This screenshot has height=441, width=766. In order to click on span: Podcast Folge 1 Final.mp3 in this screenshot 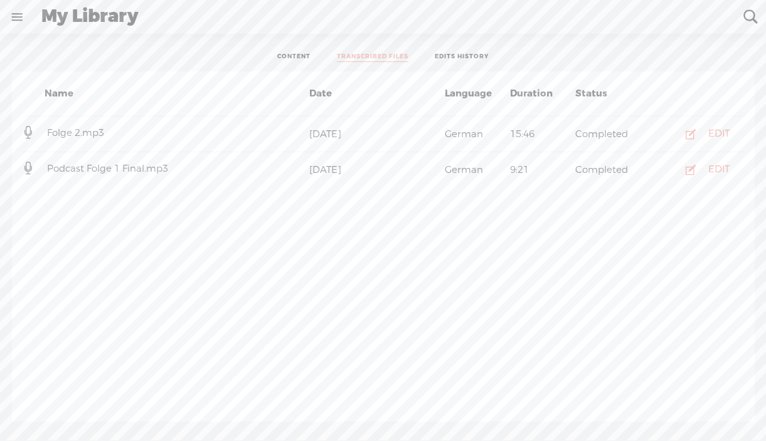, I will do `click(107, 169)`.